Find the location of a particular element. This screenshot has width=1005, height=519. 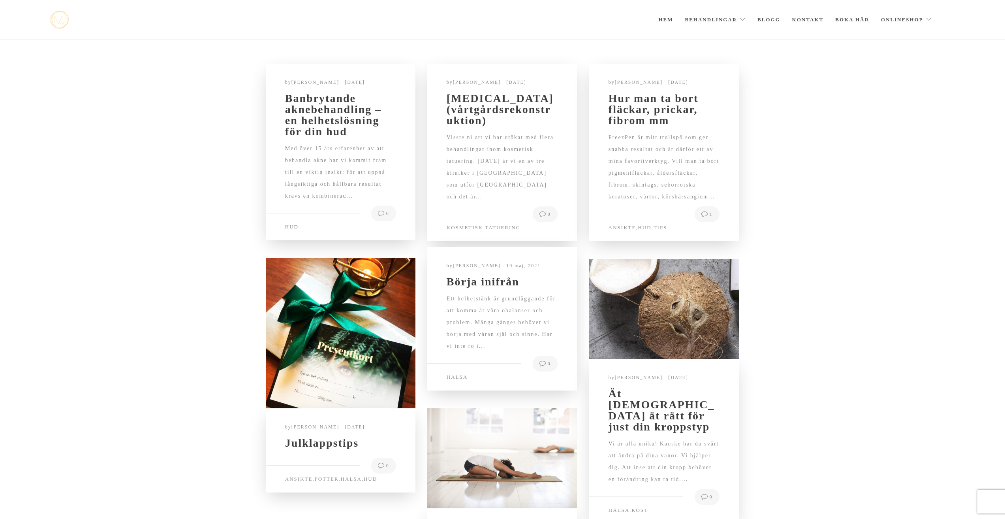

a: Tips is located at coordinates (660, 227).